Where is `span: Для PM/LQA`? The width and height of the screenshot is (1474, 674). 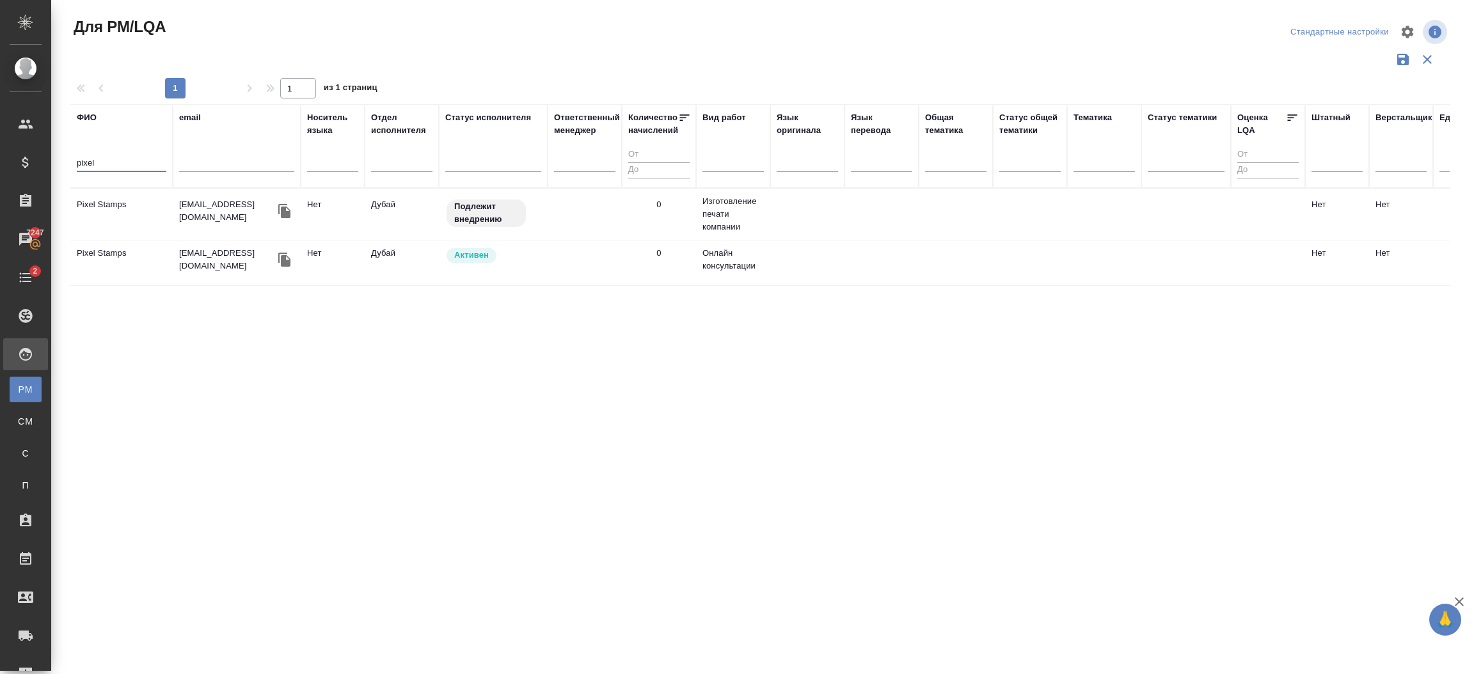 span: Для PM/LQA is located at coordinates (118, 27).